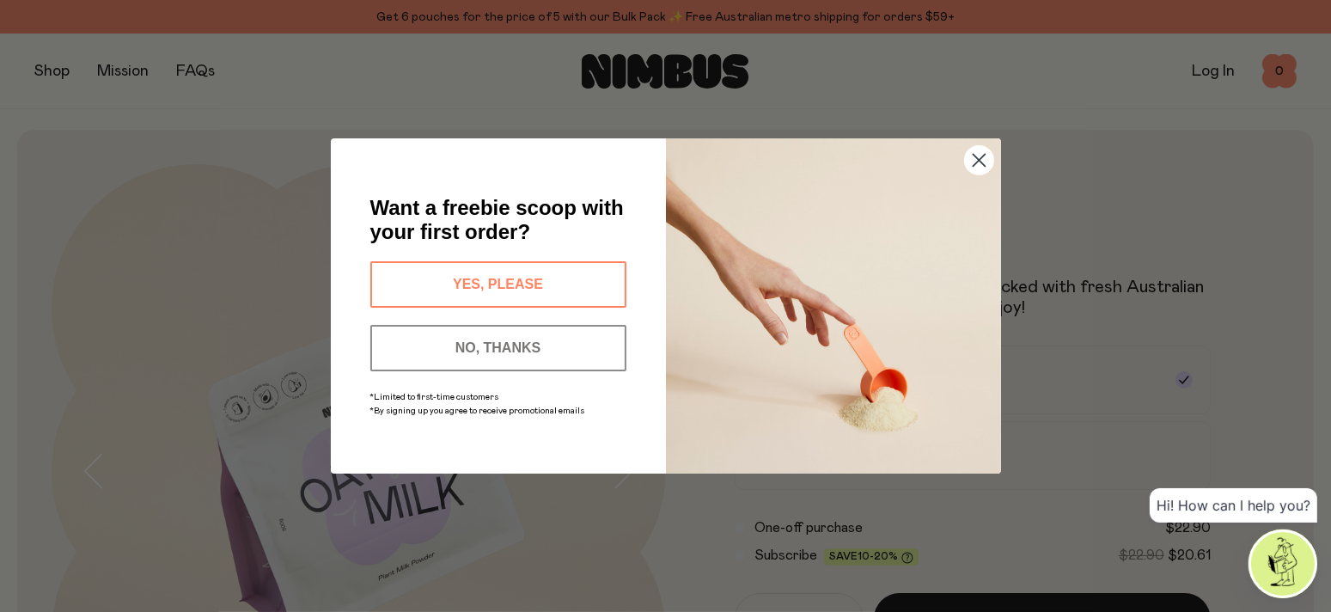 This screenshot has height=612, width=1331. I want to click on img: c0d45117-8e62-4a02-9742-374a5db49d45.jpeg, so click(833, 306).